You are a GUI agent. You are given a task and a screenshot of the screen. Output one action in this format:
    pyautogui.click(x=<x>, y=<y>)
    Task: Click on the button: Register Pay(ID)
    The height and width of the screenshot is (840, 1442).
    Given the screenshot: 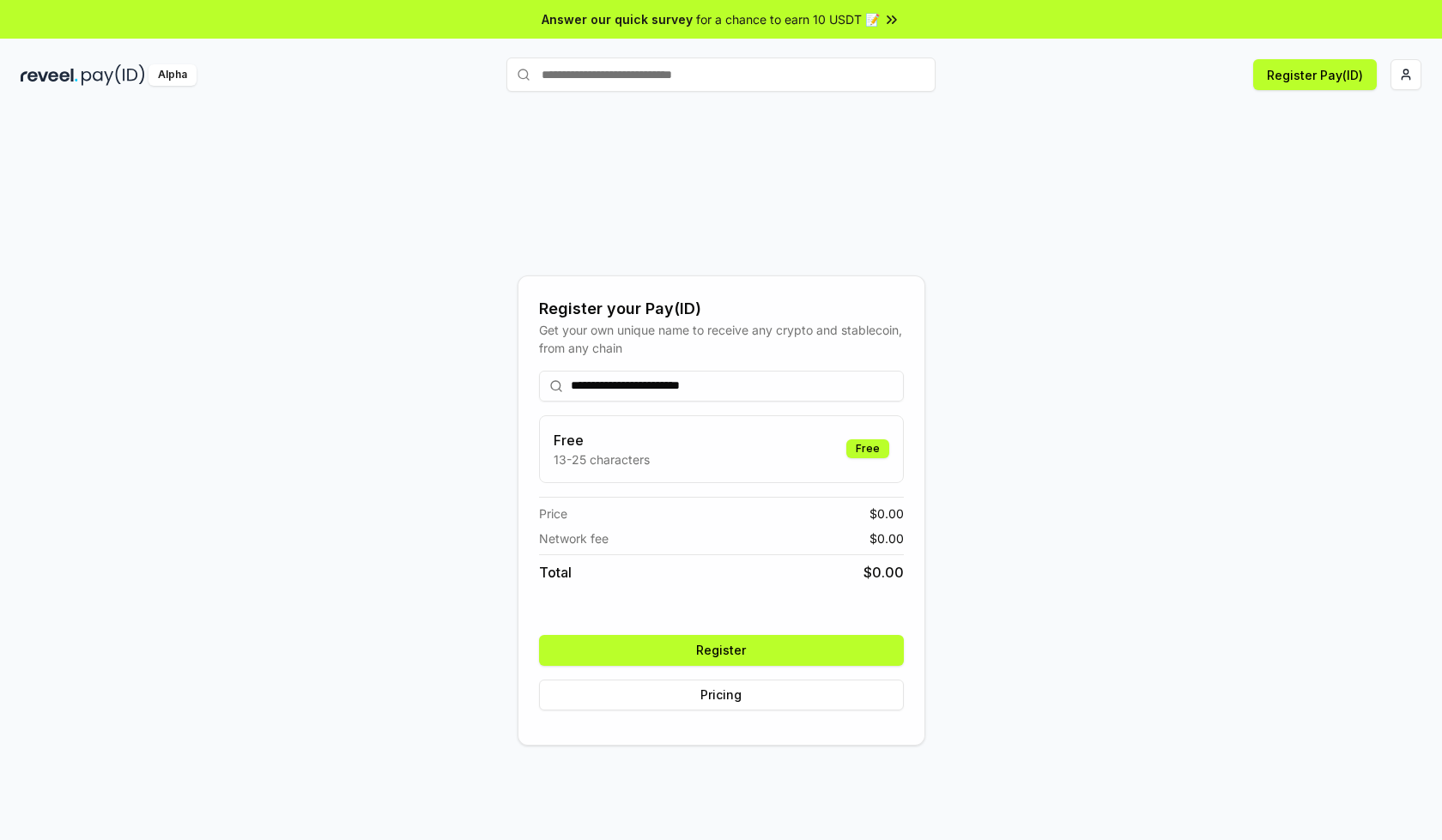 What is the action you would take?
    pyautogui.click(x=1315, y=75)
    